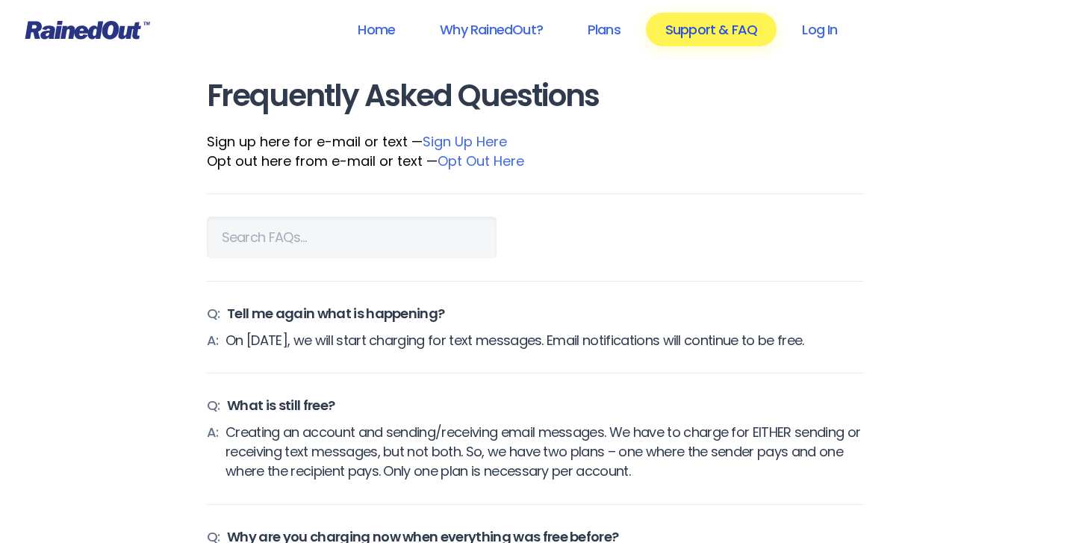 This screenshot has width=1070, height=543. Describe the element at coordinates (376, 29) in the screenshot. I see `a: Home` at that location.